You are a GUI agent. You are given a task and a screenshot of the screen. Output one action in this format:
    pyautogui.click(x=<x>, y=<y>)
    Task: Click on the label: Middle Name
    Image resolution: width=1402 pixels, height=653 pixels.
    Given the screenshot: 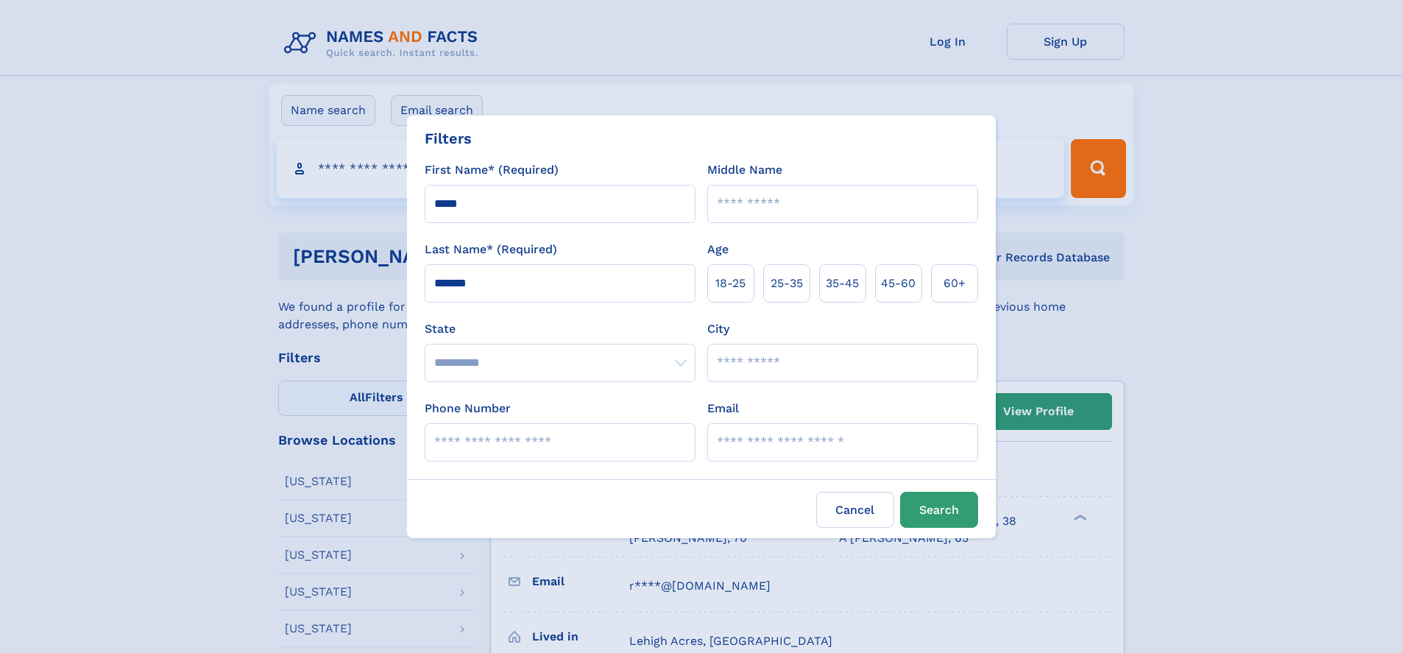 What is the action you would take?
    pyautogui.click(x=745, y=170)
    